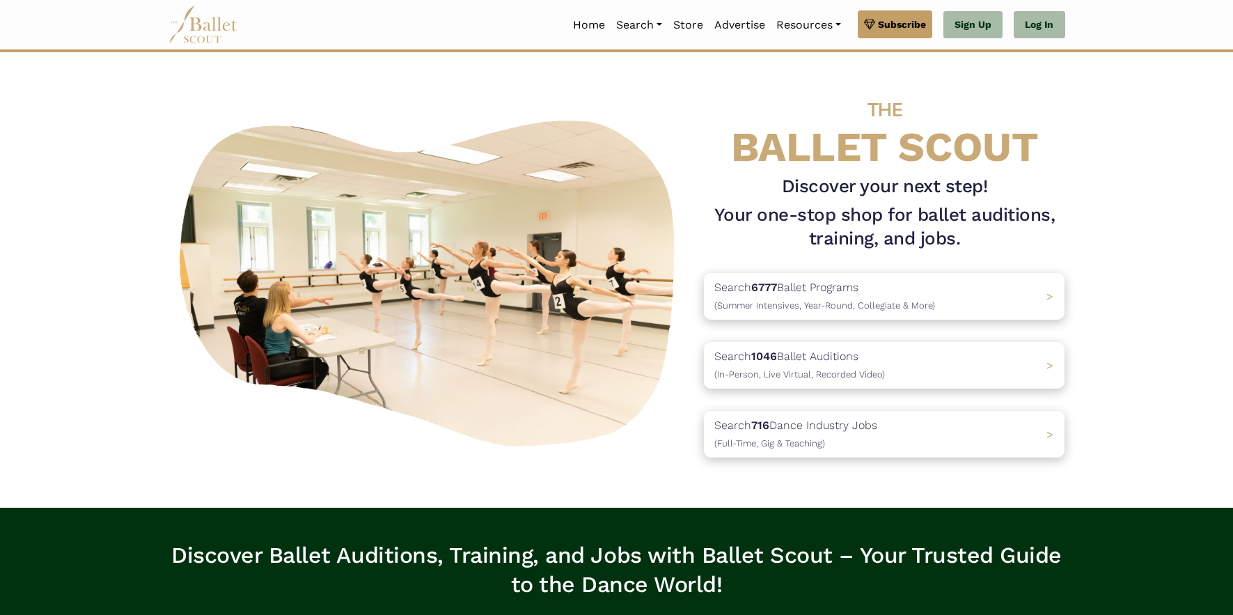 The width and height of the screenshot is (1233, 615). I want to click on a: Sign Up, so click(973, 25).